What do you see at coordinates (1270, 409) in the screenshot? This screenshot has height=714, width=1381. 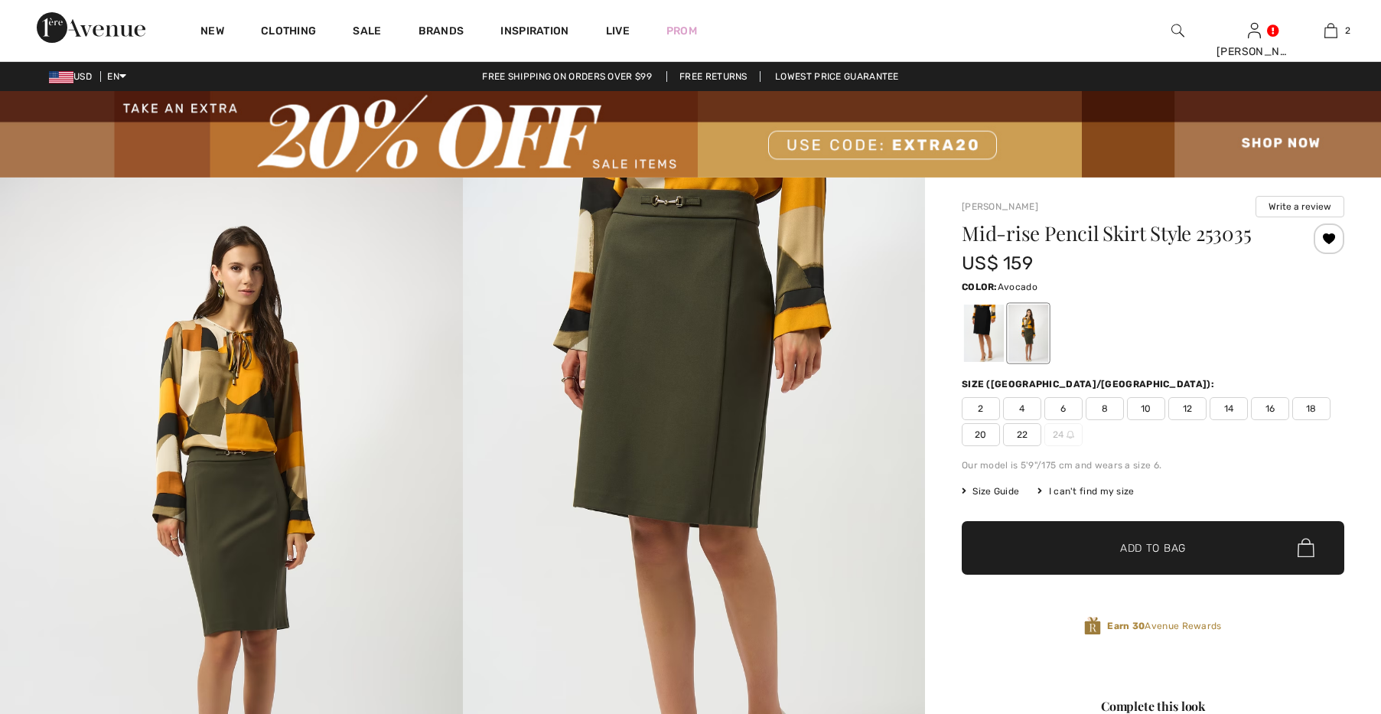 I see `span: 16` at bounding box center [1270, 409].